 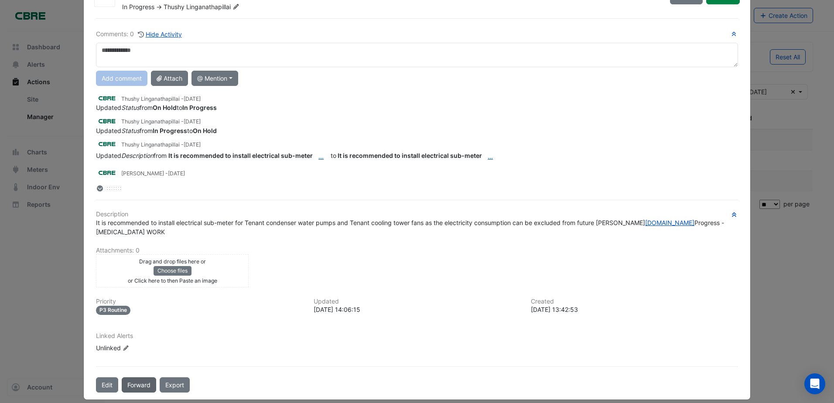 What do you see at coordinates (172, 281) in the screenshot?
I see `small: or Click here to then Paste an image` at bounding box center [172, 281].